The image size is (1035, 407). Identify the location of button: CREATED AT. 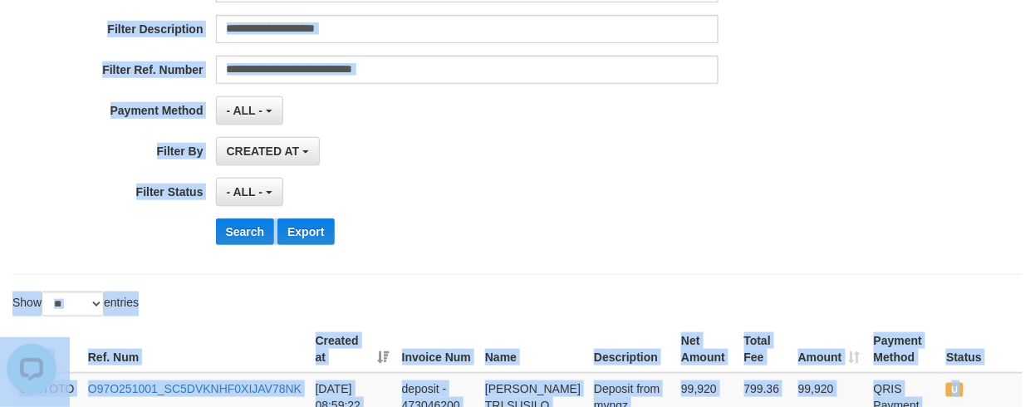
(268, 151).